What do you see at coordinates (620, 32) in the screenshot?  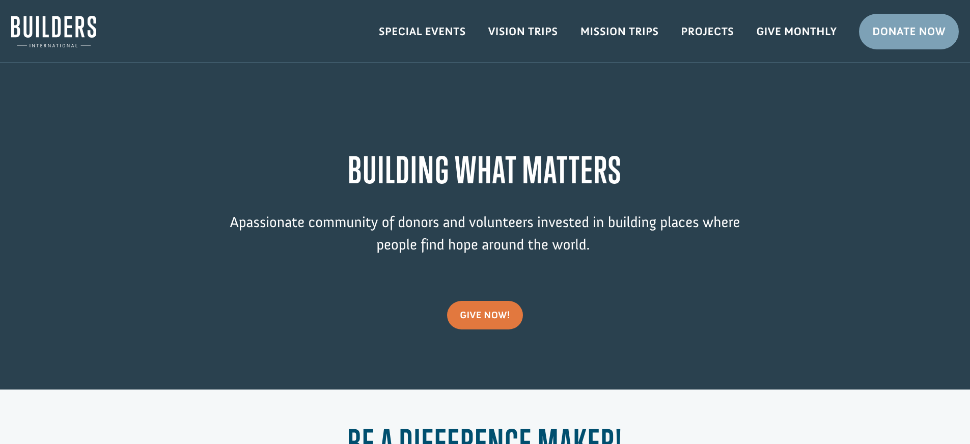 I see `a: Mission Trips` at bounding box center [620, 32].